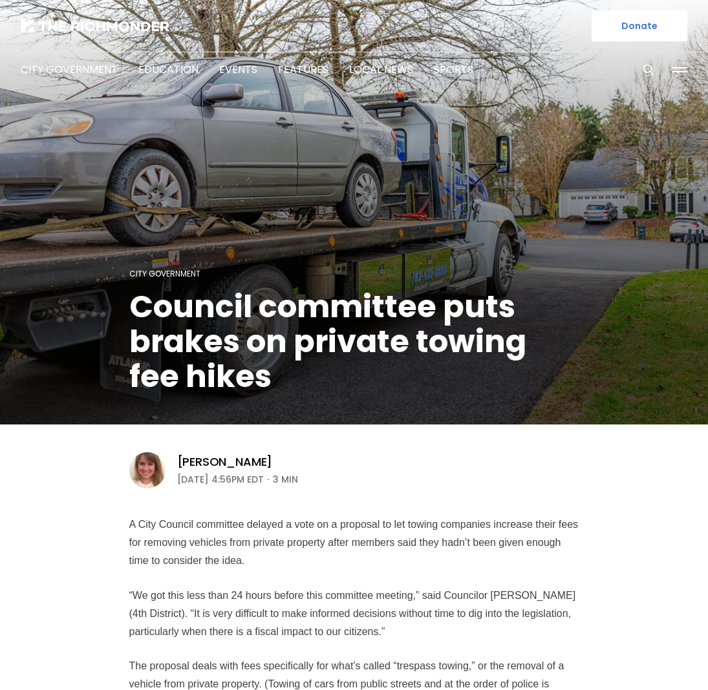 This screenshot has width=708, height=690. What do you see at coordinates (285, 480) in the screenshot?
I see `span: 3 min` at bounding box center [285, 480].